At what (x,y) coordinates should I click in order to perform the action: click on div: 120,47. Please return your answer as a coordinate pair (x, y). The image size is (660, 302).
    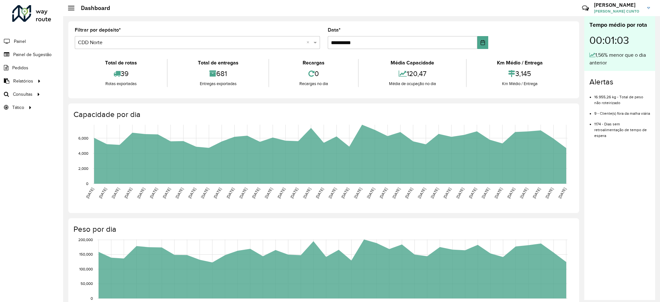
    Looking at the image, I should click on (412, 73).